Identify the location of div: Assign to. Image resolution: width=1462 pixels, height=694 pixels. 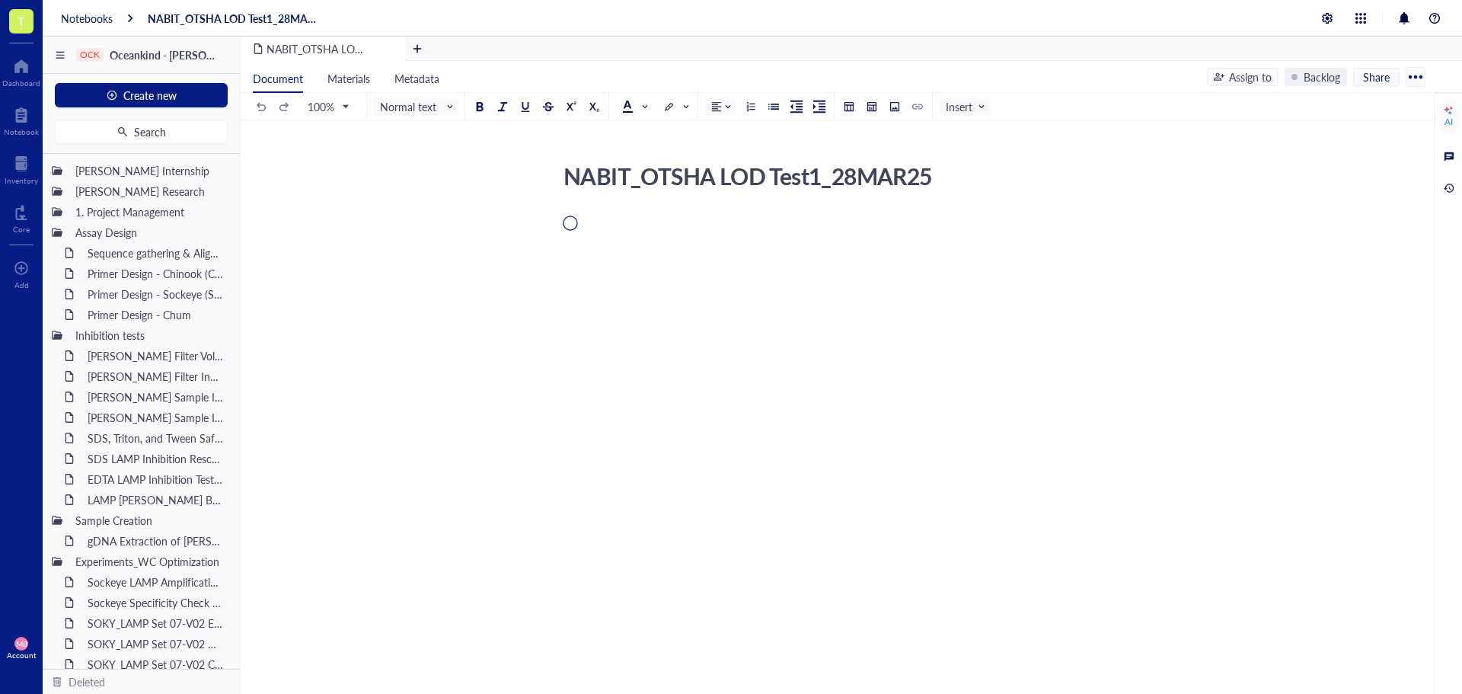
(1251, 77).